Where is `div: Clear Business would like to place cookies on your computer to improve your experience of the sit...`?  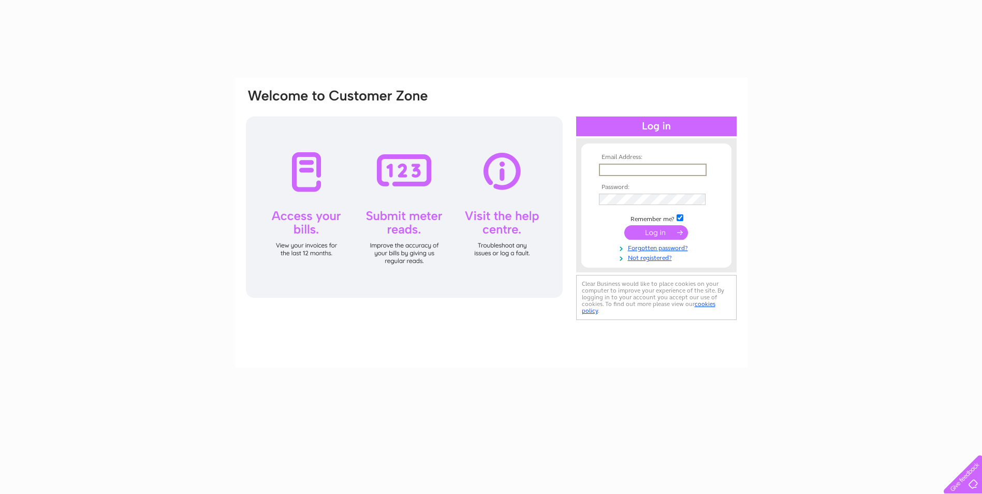 div: Clear Business would like to place cookies on your computer to improve your experience of the sit... is located at coordinates (656, 297).